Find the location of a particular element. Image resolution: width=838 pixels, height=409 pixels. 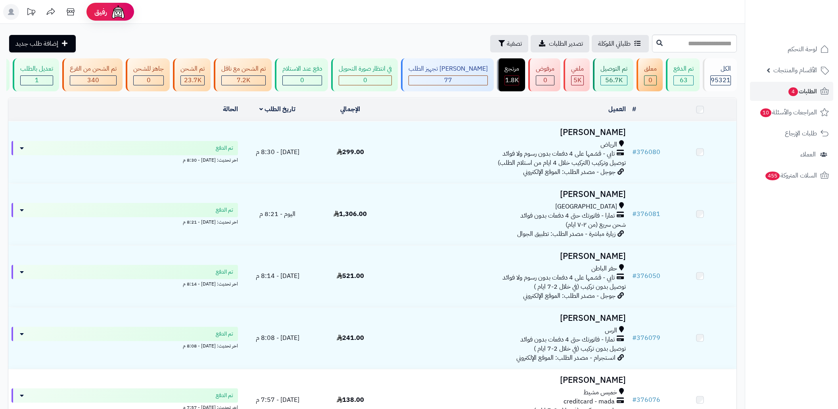

a: الإجمالي is located at coordinates (350, 109).